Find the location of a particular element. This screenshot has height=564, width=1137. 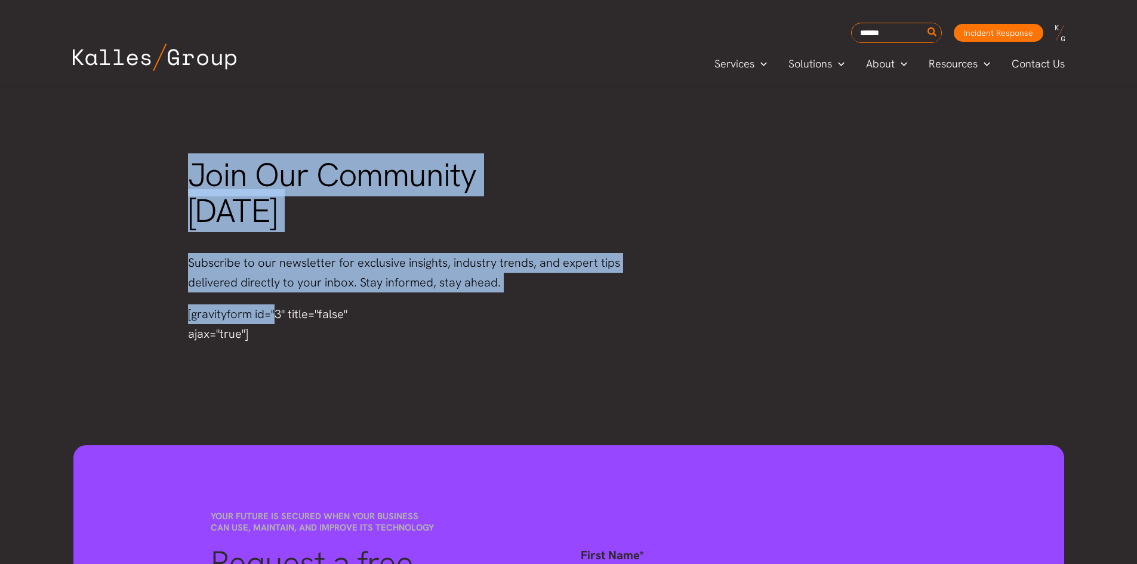

a: Incident Response is located at coordinates (999, 33).